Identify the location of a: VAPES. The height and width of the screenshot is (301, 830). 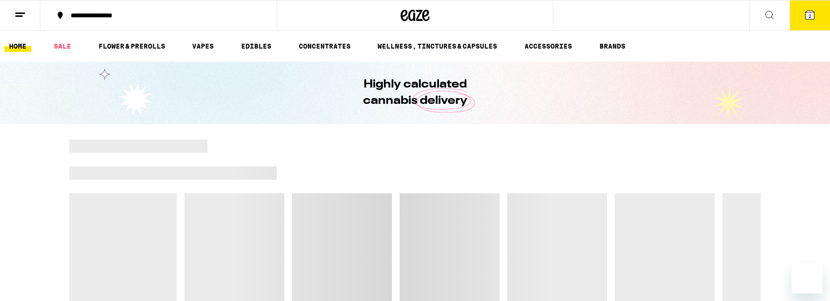
(203, 46).